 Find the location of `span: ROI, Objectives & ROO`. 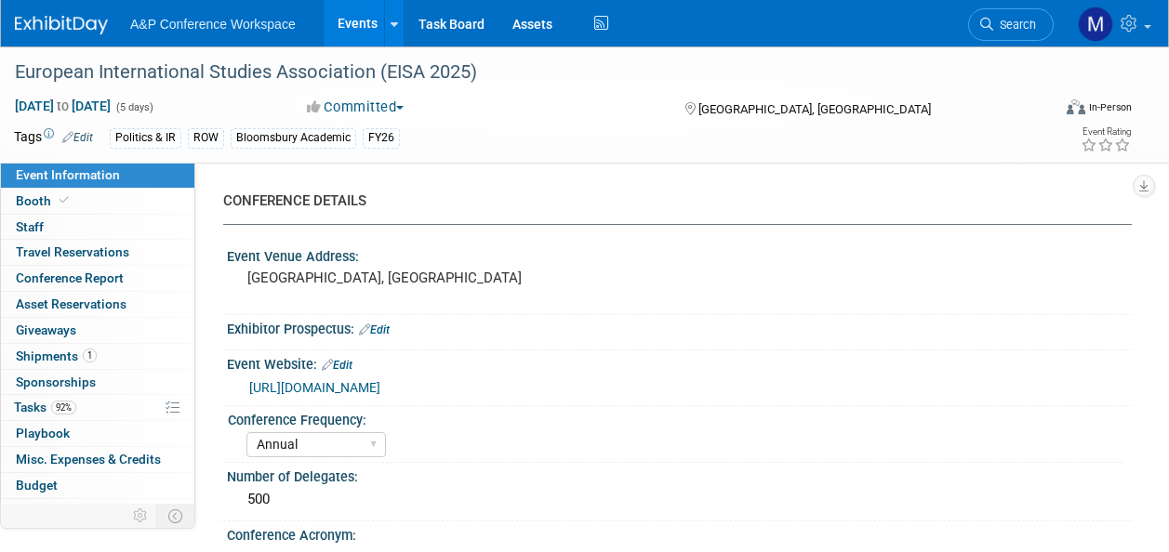

span: ROI, Objectives & ROO is located at coordinates (78, 511).